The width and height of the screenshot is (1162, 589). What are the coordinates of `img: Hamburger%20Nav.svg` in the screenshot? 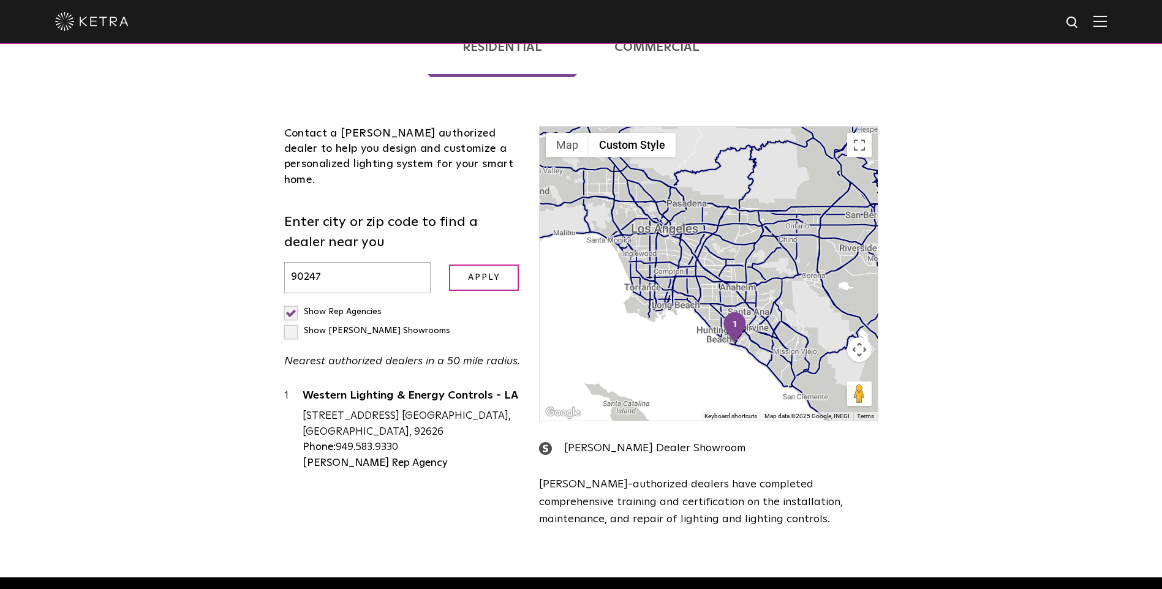 It's located at (1100, 21).